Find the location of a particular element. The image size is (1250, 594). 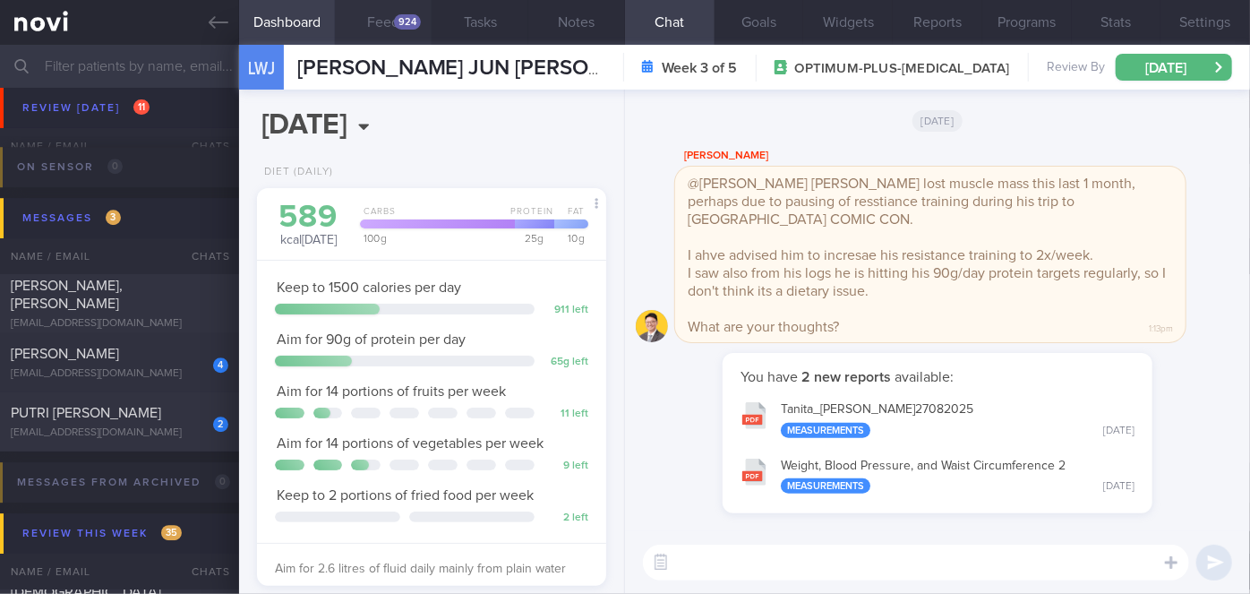

div: Carbs is located at coordinates (432, 217).